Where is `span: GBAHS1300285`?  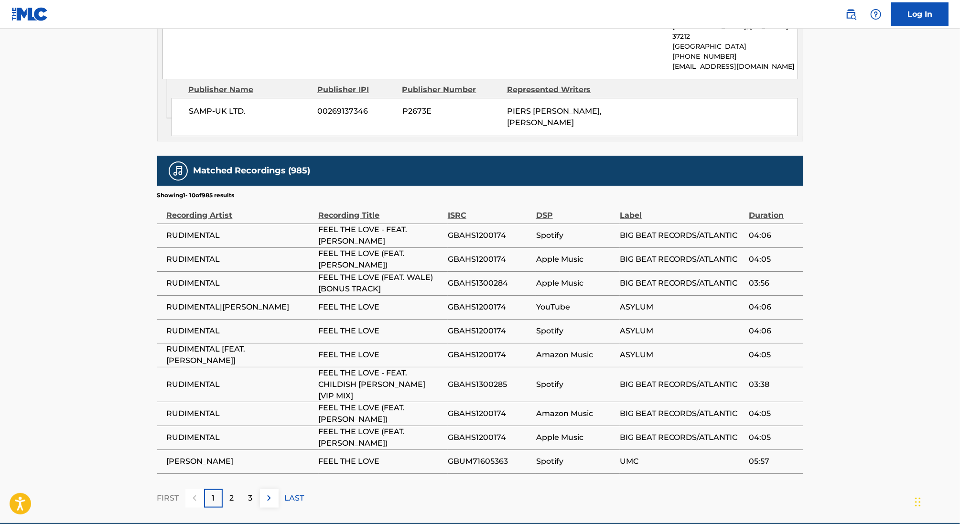
span: GBAHS1300285 is located at coordinates (489, 385).